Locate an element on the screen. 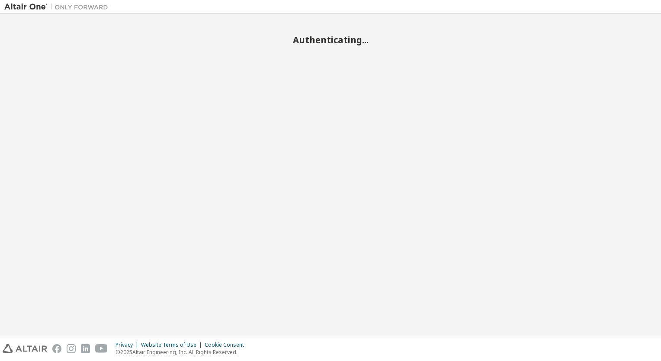  div: Website Terms of Use is located at coordinates (173, 345).